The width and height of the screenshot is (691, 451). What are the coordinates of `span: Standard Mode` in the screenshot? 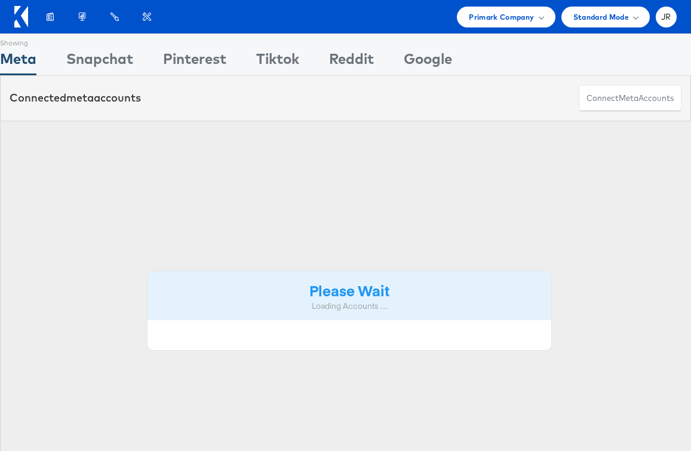 It's located at (601, 17).